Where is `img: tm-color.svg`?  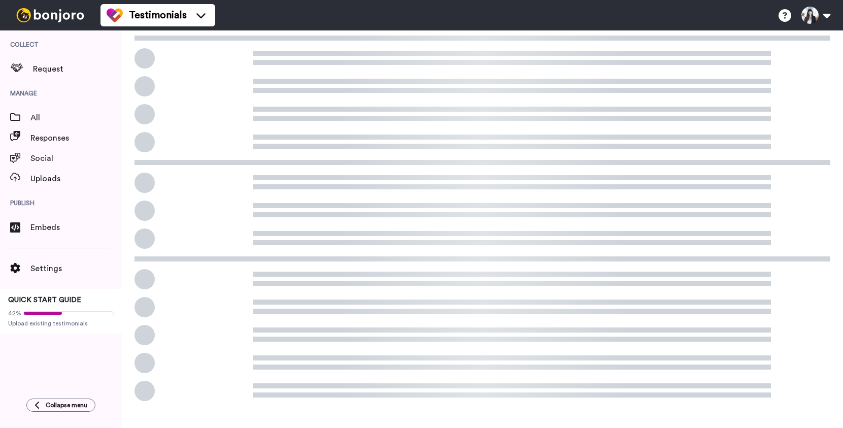
img: tm-color.svg is located at coordinates (115, 15).